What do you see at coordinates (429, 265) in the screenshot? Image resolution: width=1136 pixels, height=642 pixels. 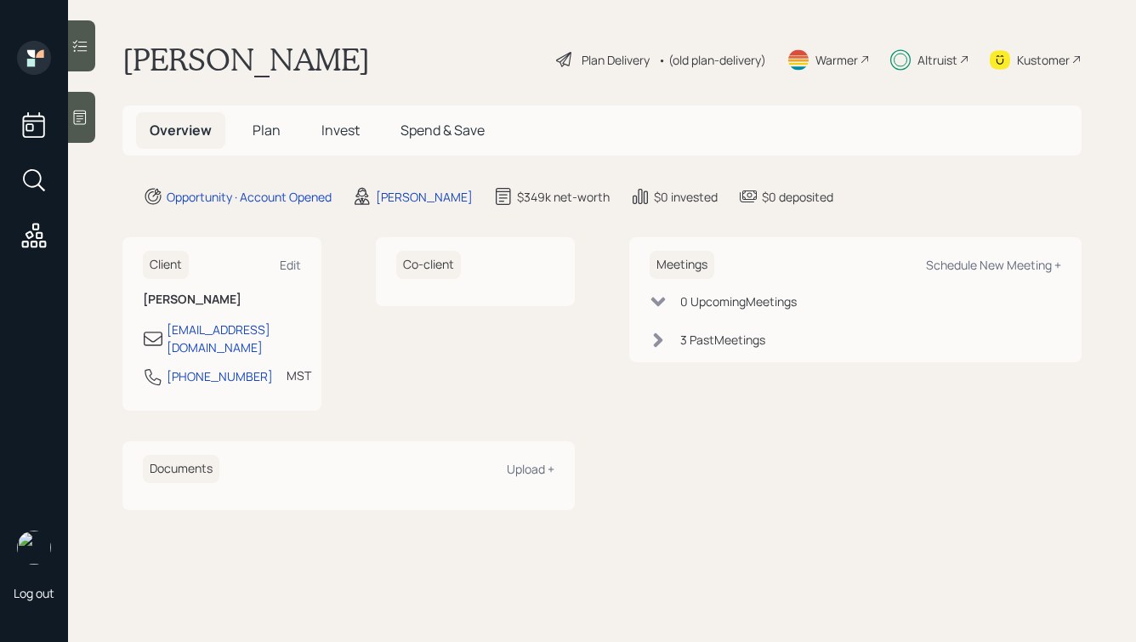 I see `h6: Co-client` at bounding box center [429, 265].